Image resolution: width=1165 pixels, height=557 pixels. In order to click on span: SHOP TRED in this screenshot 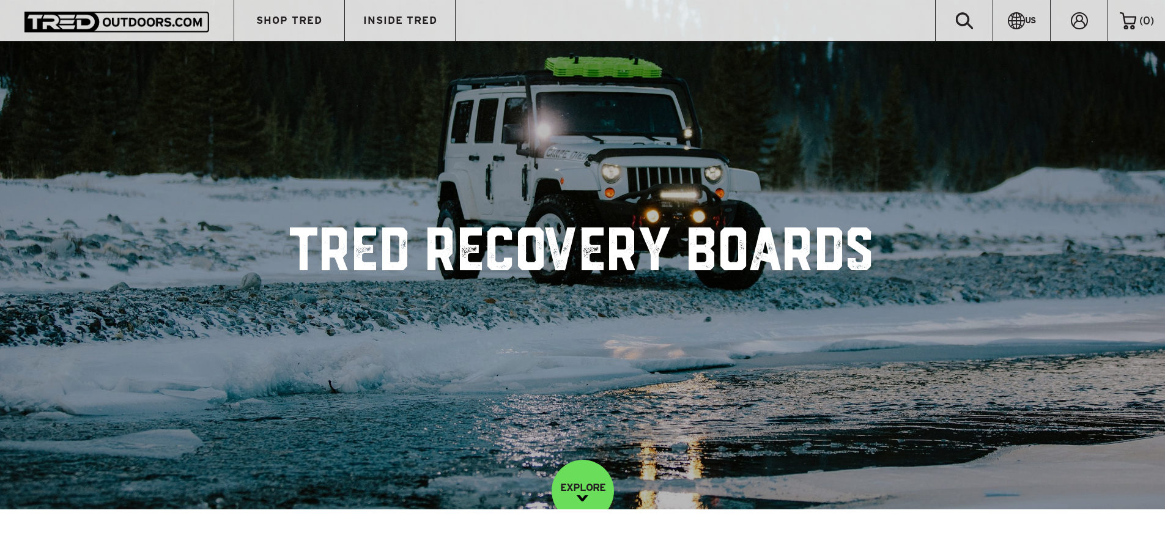, I will do `click(289, 20)`.